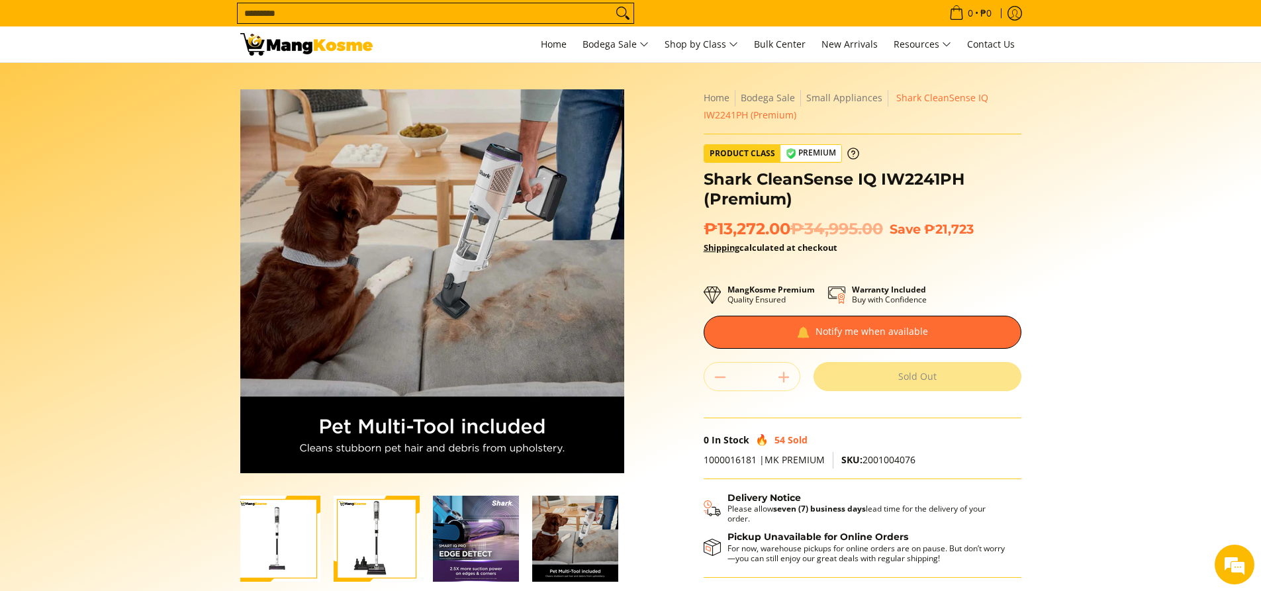 The image size is (1261, 591). I want to click on img: Shark CleanSense IQ IW2241PH (Premium)-4, so click(575, 539).